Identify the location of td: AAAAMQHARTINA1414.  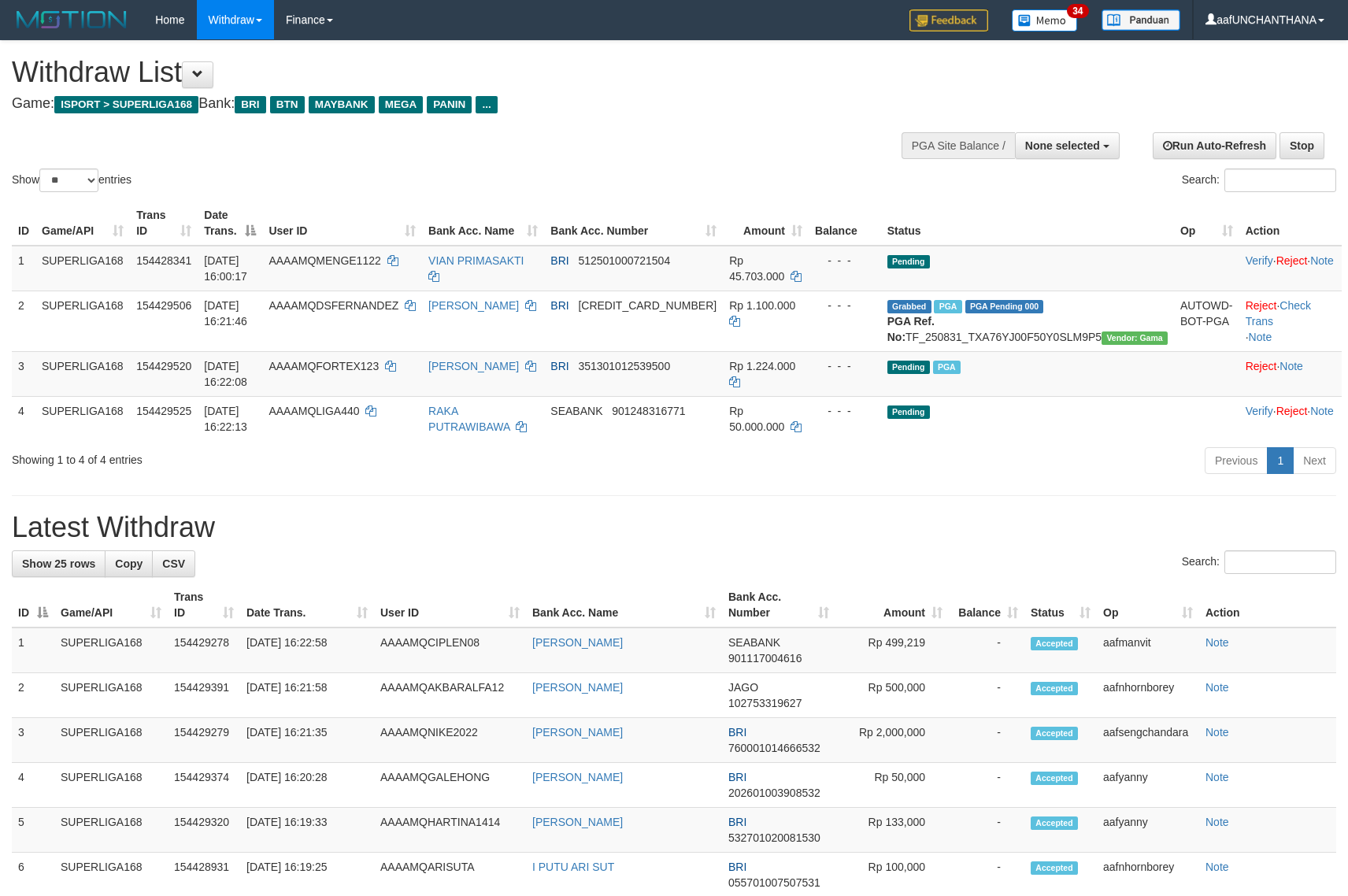
(450, 829).